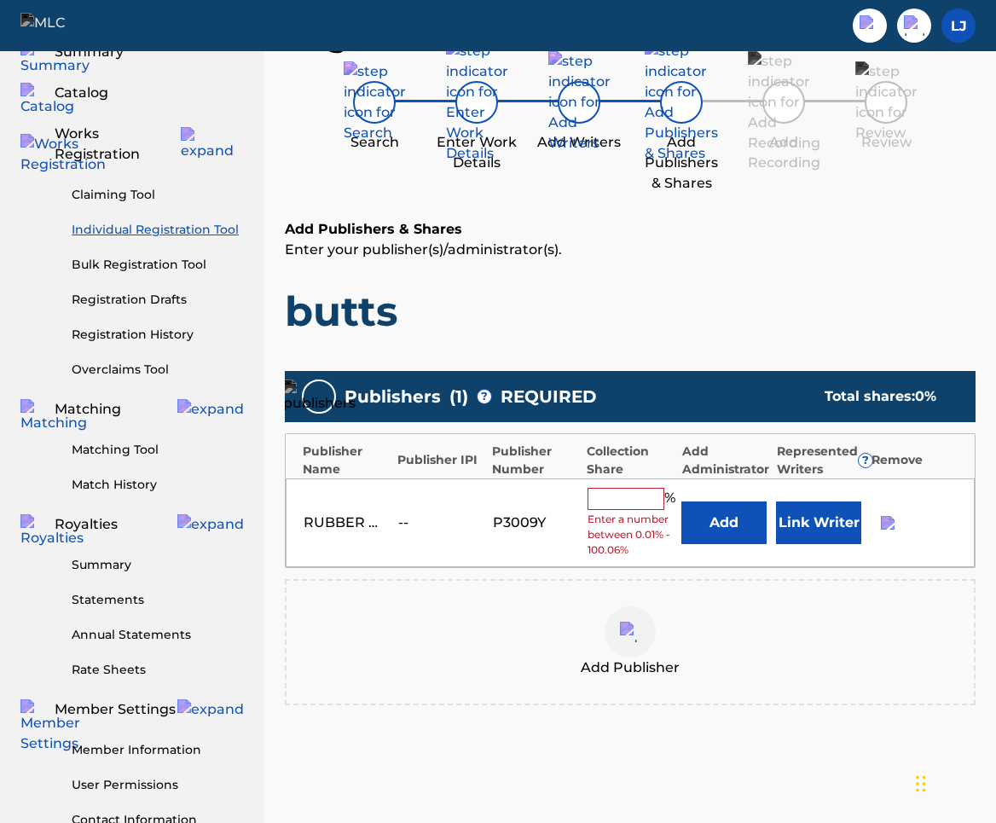  Describe the element at coordinates (579, 142) in the screenshot. I see `div: Add Writers` at that location.